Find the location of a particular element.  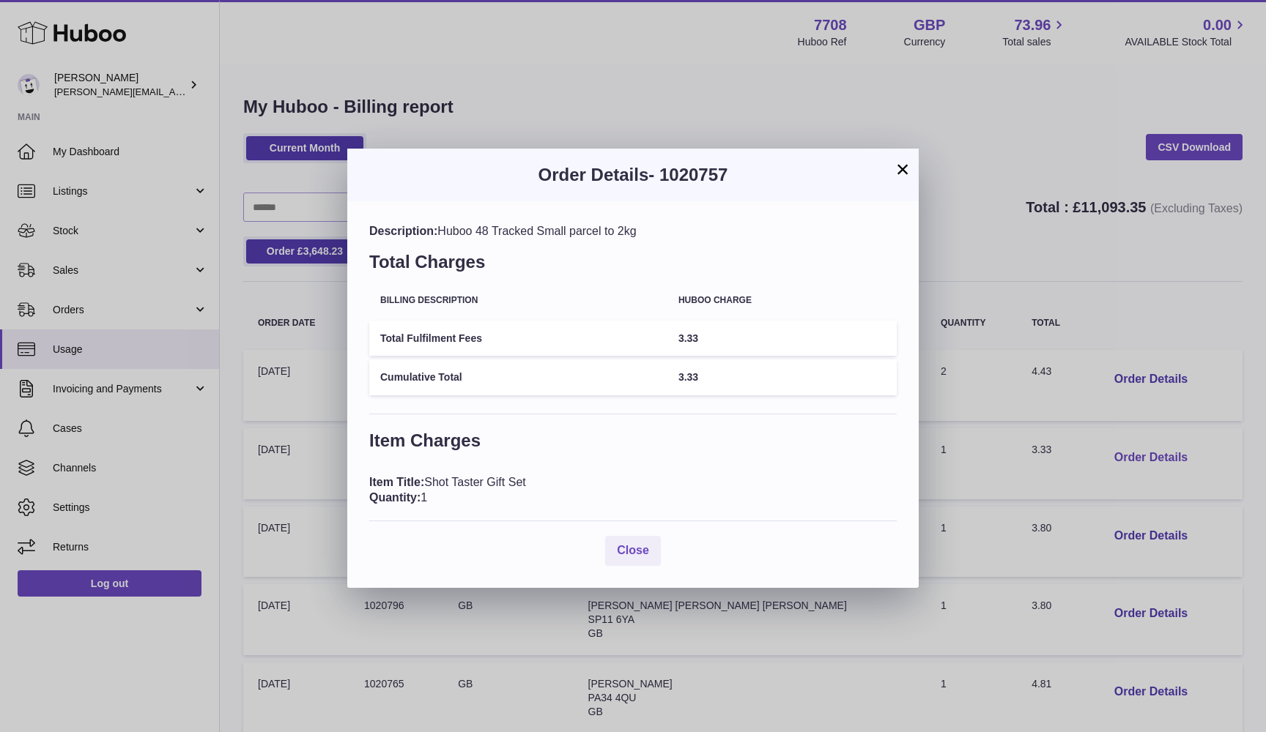

button: Close is located at coordinates (633, 551).